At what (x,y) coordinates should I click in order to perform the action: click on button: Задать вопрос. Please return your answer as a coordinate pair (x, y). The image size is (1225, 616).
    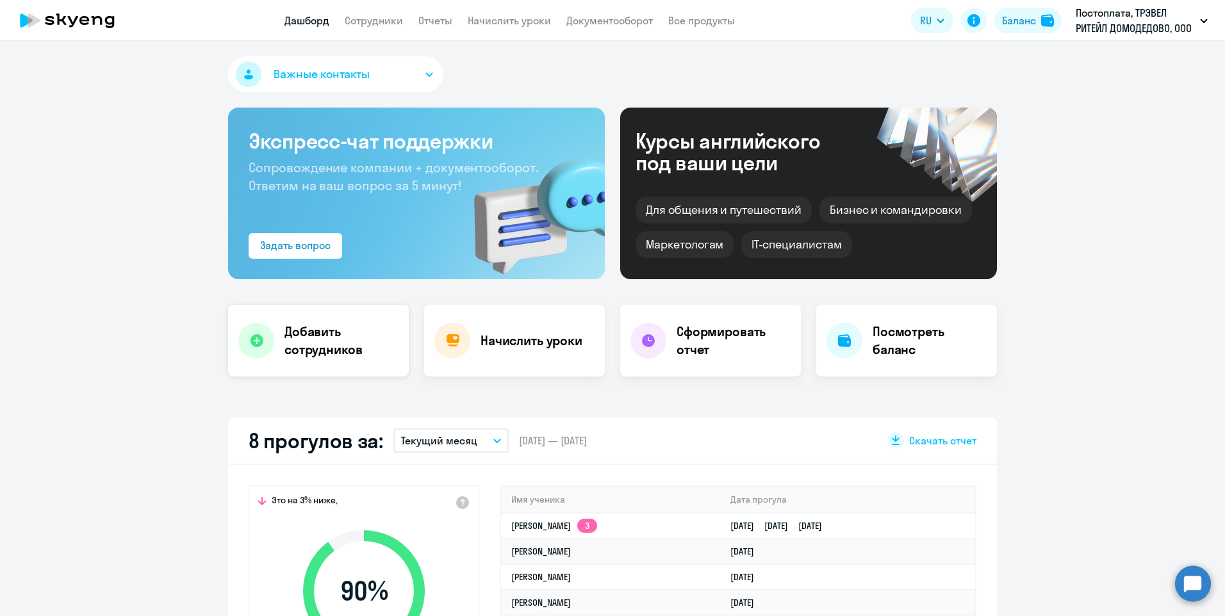
    Looking at the image, I should click on (295, 246).